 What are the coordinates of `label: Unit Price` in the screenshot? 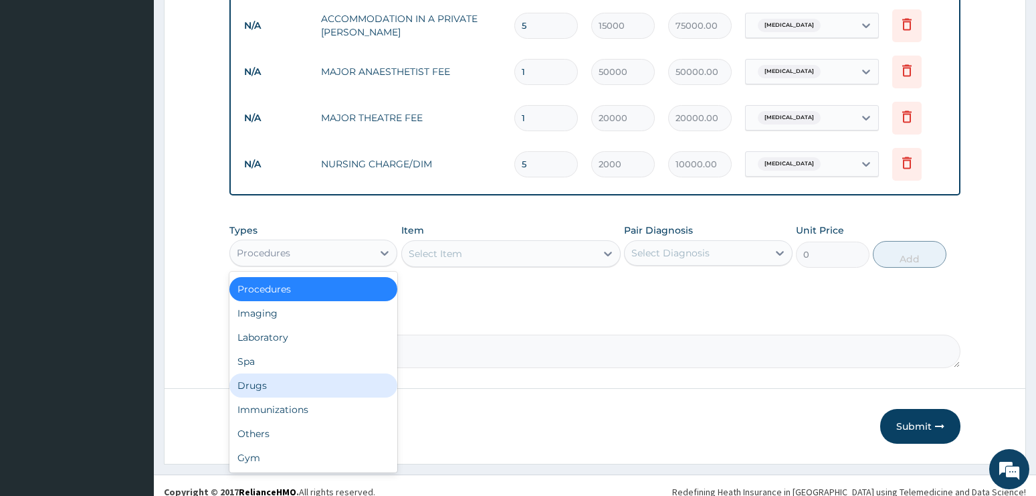 It's located at (820, 230).